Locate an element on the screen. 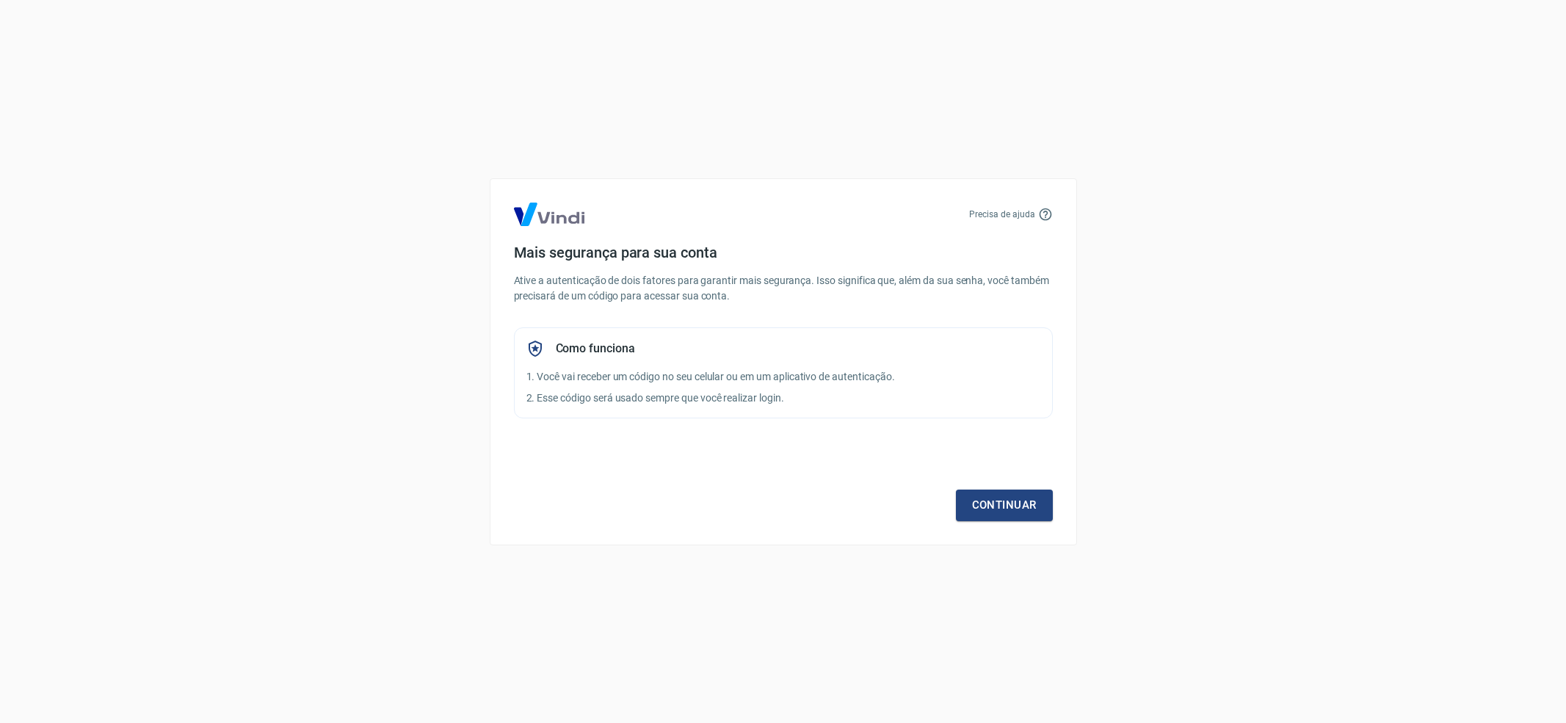 This screenshot has width=1566, height=723. img: Logo Vind is located at coordinates (549, 214).